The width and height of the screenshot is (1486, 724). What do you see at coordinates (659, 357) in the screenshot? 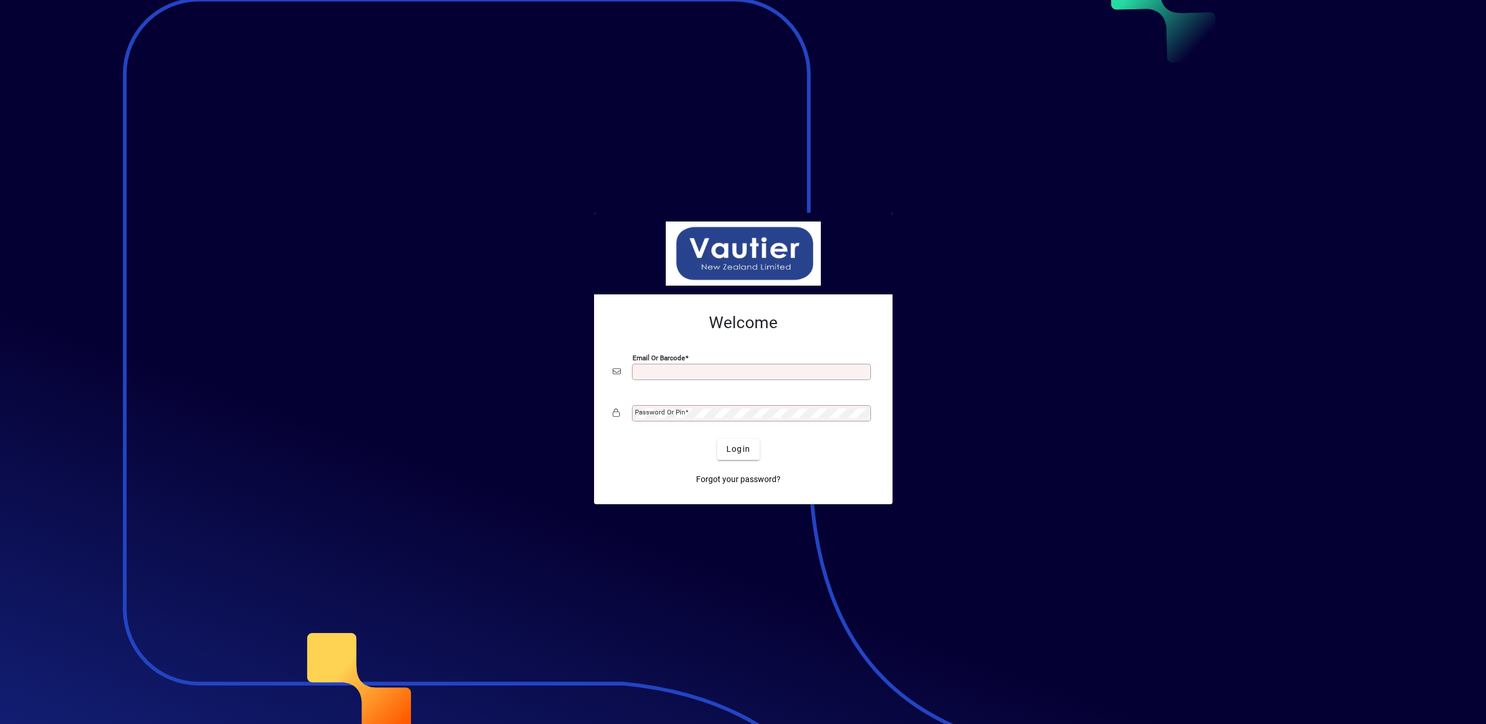
I see `mat-label: Email or Barcode` at bounding box center [659, 357].